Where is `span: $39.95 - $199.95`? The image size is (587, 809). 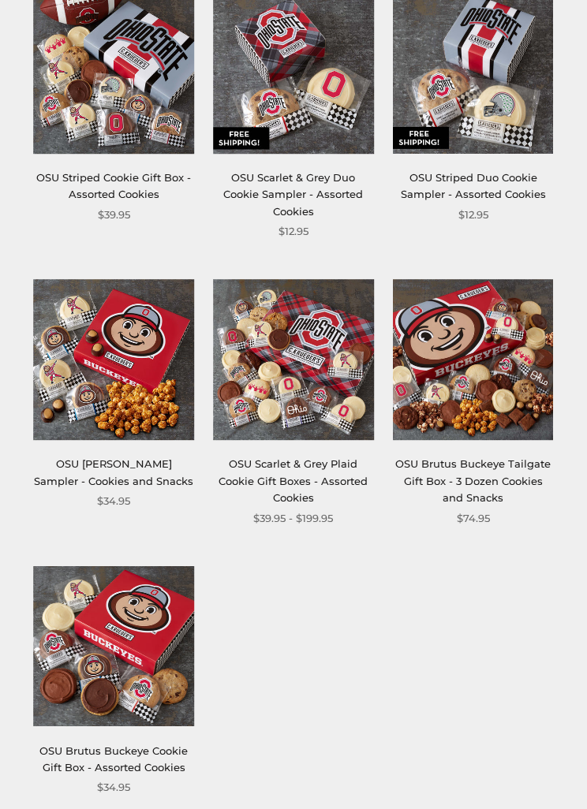
span: $39.95 - $199.95 is located at coordinates (292, 519).